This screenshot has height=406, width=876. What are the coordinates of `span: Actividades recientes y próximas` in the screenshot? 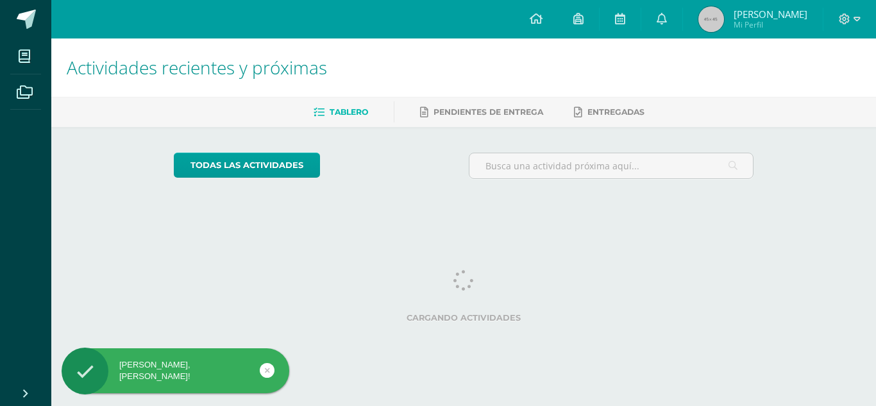 It's located at (197, 67).